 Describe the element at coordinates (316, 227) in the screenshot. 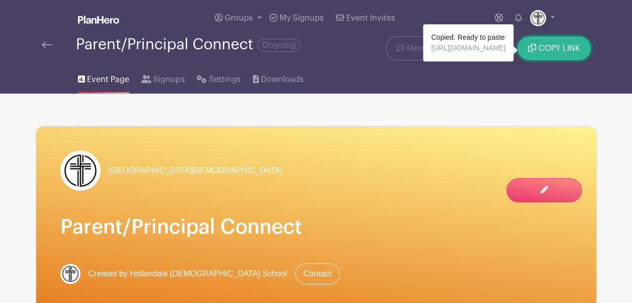

I see `h1: Parent/Principal Connect` at that location.